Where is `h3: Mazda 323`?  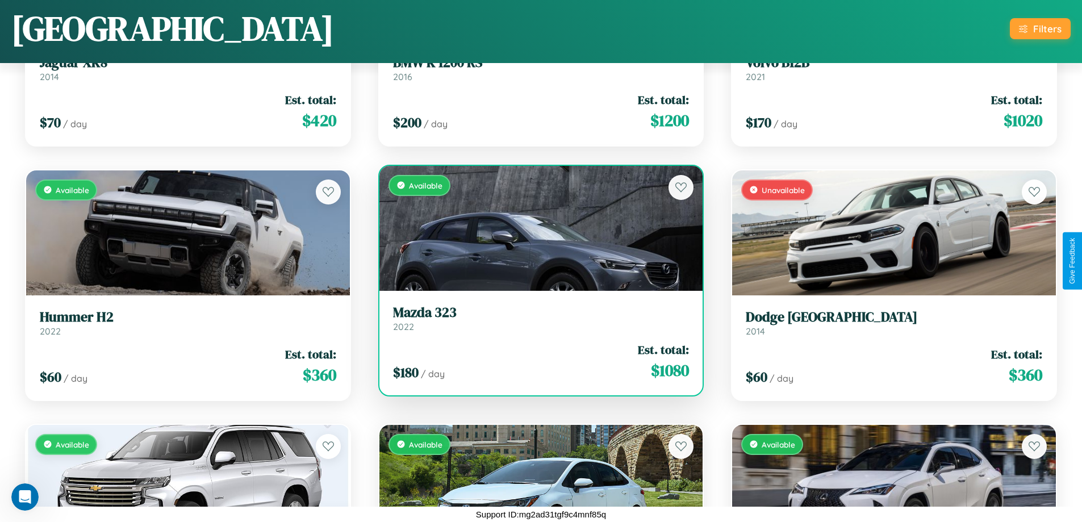 h3: Mazda 323 is located at coordinates (541, 312).